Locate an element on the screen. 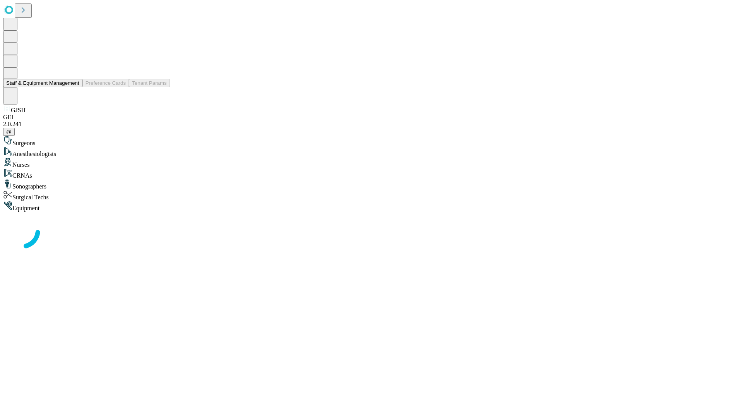  div: Anesthesiologists is located at coordinates (372, 152).